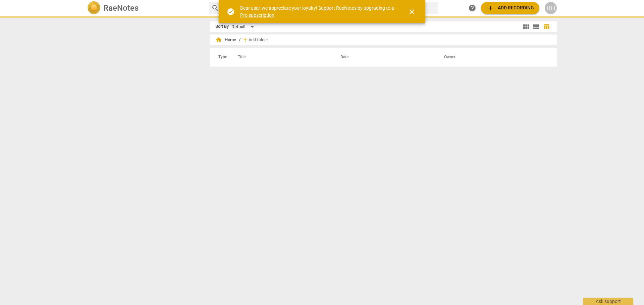  What do you see at coordinates (384, 57) in the screenshot?
I see `th: Date` at bounding box center [384, 57].